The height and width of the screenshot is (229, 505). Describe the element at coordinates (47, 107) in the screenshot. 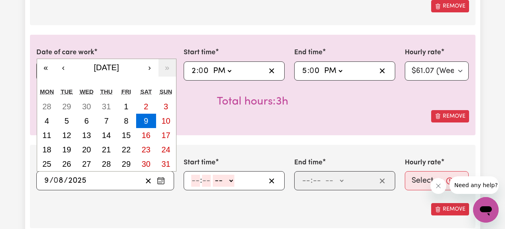

I see `abbr: July 28, 2025` at that location.